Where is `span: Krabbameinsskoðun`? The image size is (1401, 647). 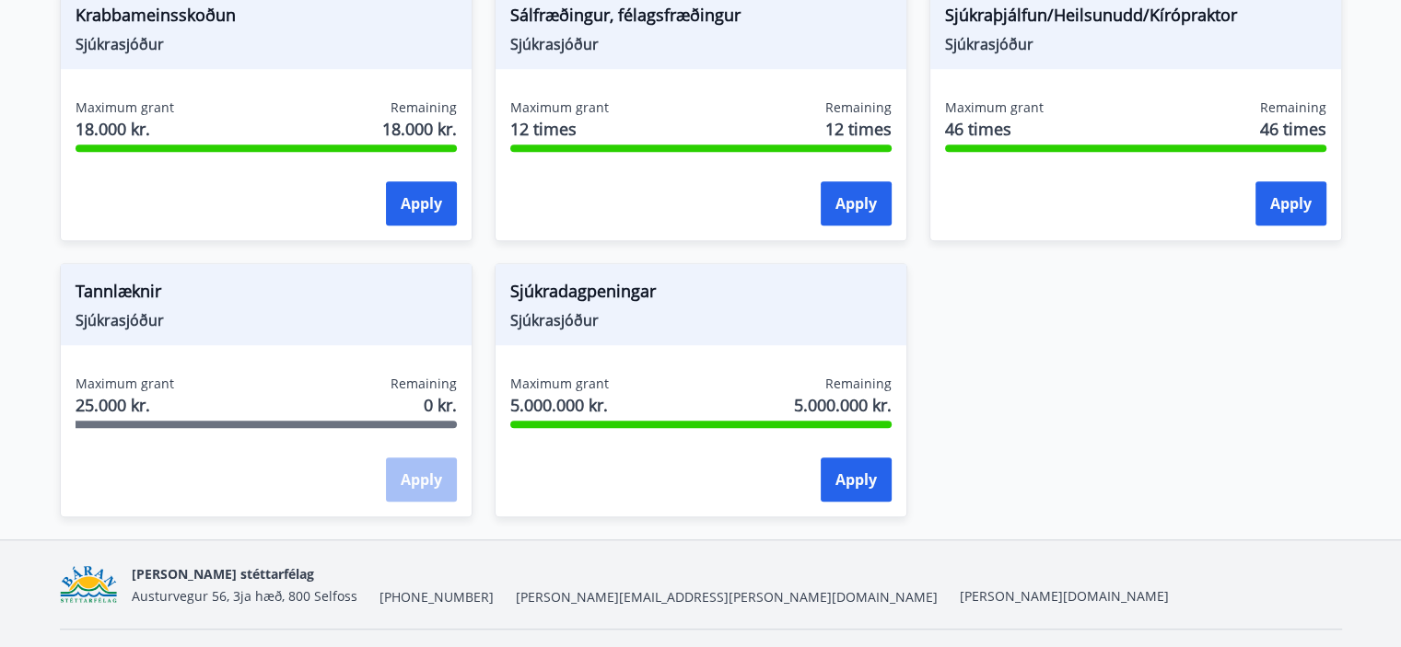 span: Krabbameinsskoðun is located at coordinates (266, 18).